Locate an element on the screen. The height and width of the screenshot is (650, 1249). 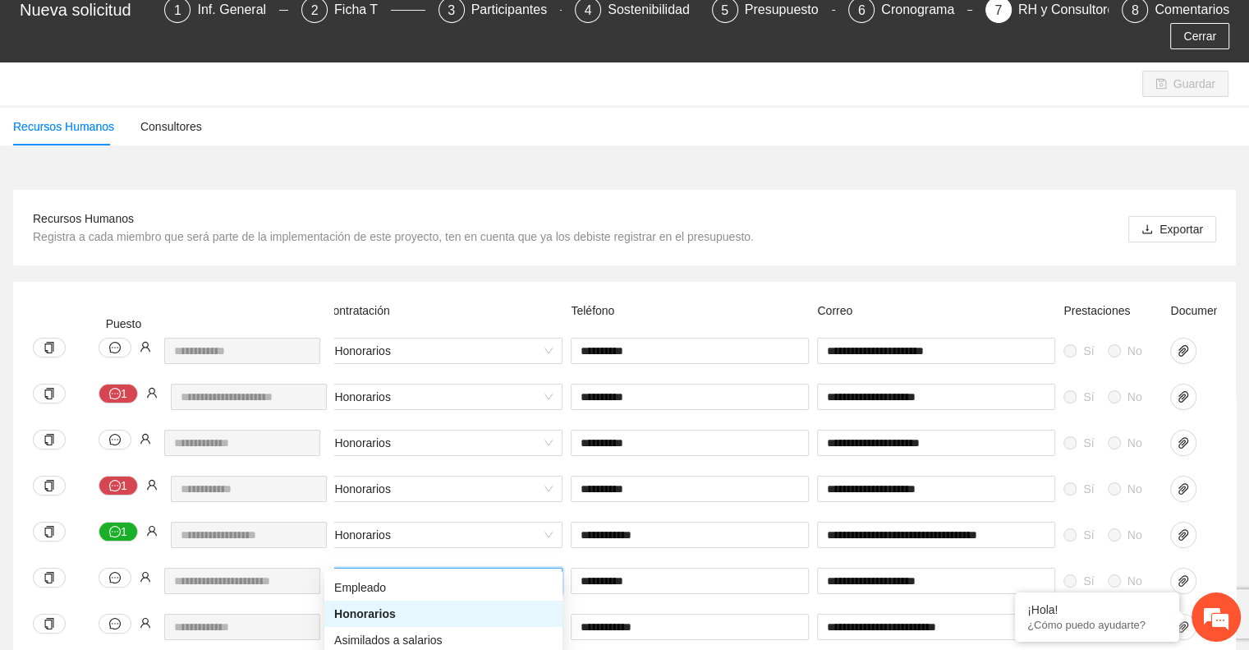
span: Cerrar is located at coordinates (1200, 36).